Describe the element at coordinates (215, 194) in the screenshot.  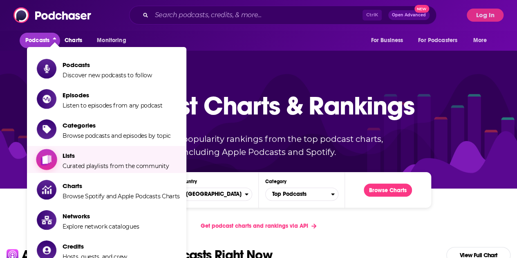
I see `button: Countries` at that location.